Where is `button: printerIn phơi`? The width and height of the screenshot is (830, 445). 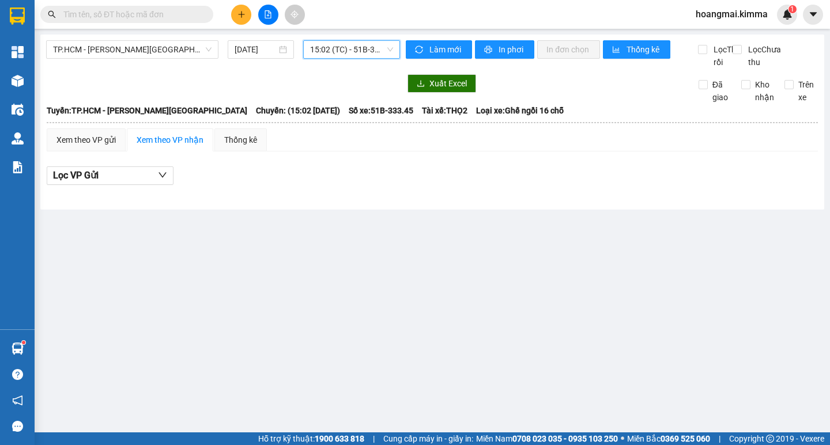 button: printerIn phơi is located at coordinates (504, 50).